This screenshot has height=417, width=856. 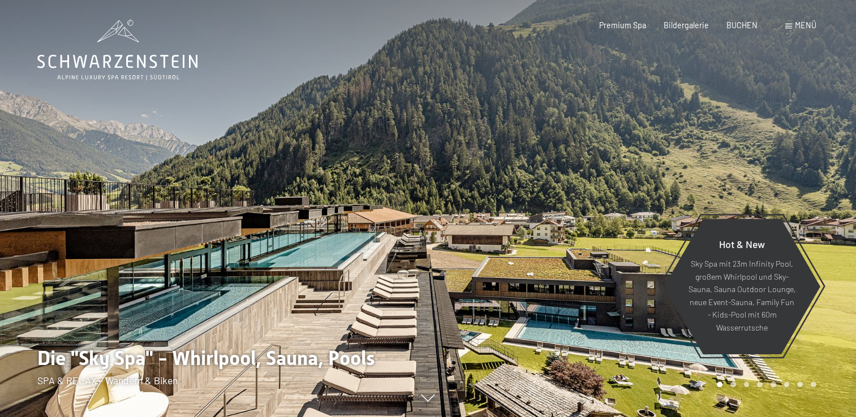 What do you see at coordinates (760, 385) in the screenshot?
I see `div: Carousel Page 4` at bounding box center [760, 385].